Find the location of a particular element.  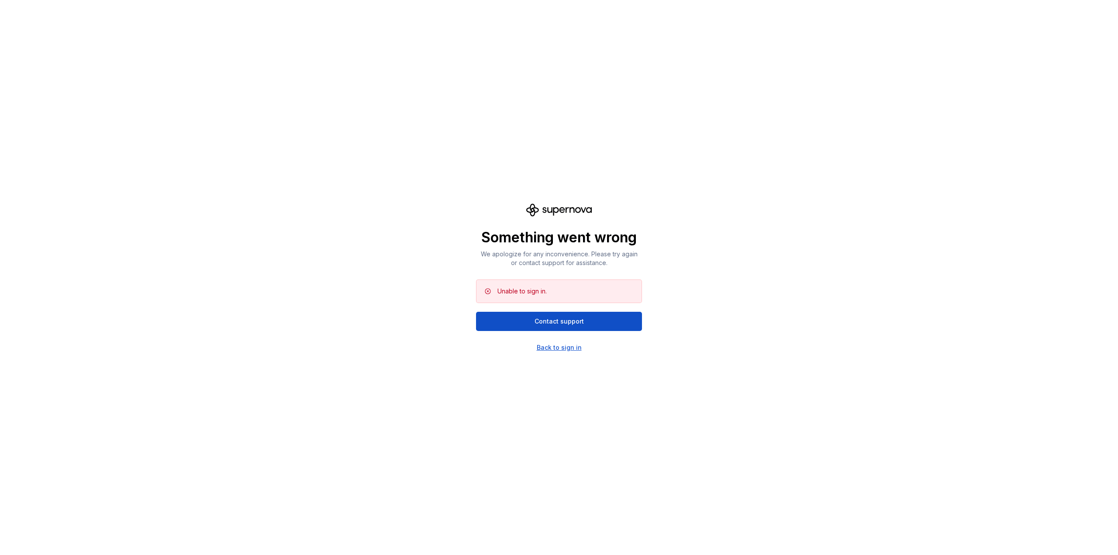

div: Back to sign in is located at coordinates (559, 348).